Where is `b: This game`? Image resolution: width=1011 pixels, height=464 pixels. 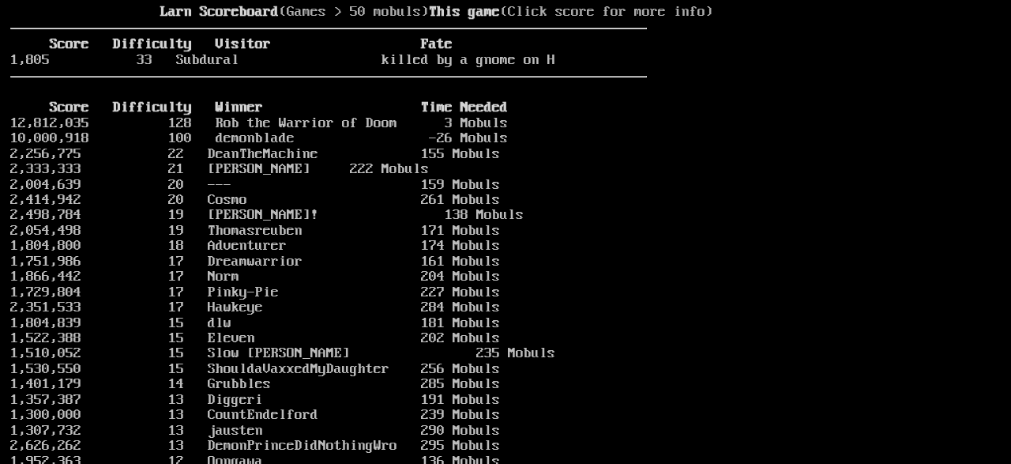
b: This game is located at coordinates (464, 12).